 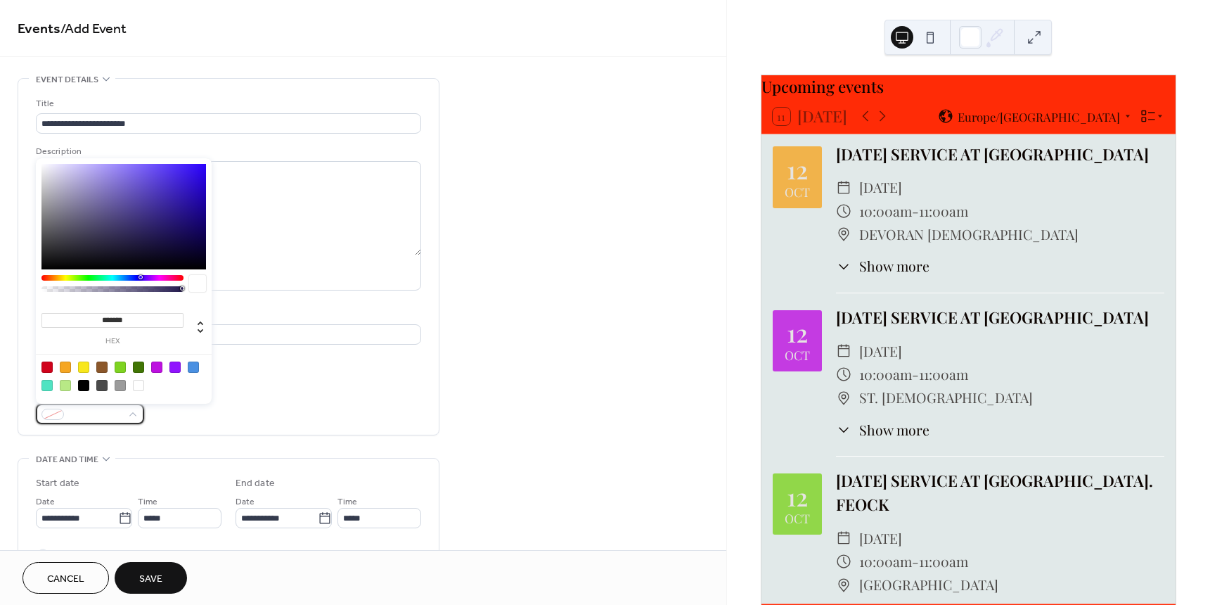 I want to click on div: #F8E71C, so click(x=84, y=367).